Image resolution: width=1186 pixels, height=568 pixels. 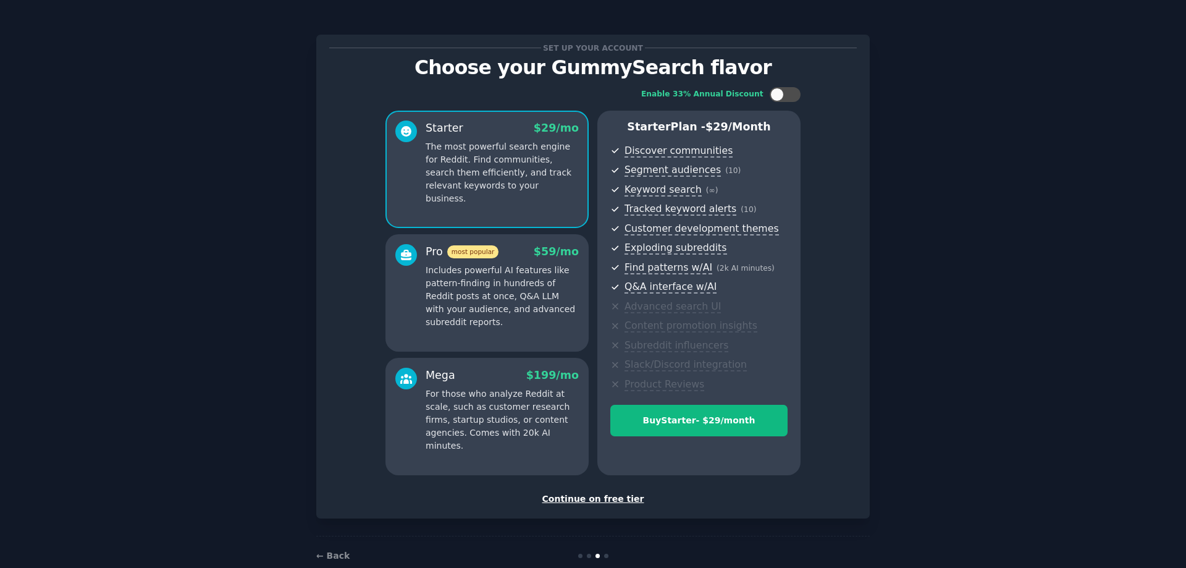 I want to click on span: Slack/Discord integration, so click(x=686, y=364).